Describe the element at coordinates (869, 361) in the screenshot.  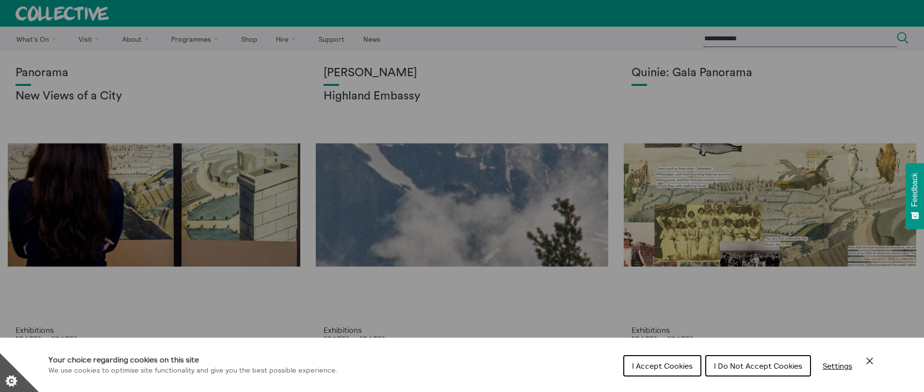
I see `button: Close Cookie Control` at that location.